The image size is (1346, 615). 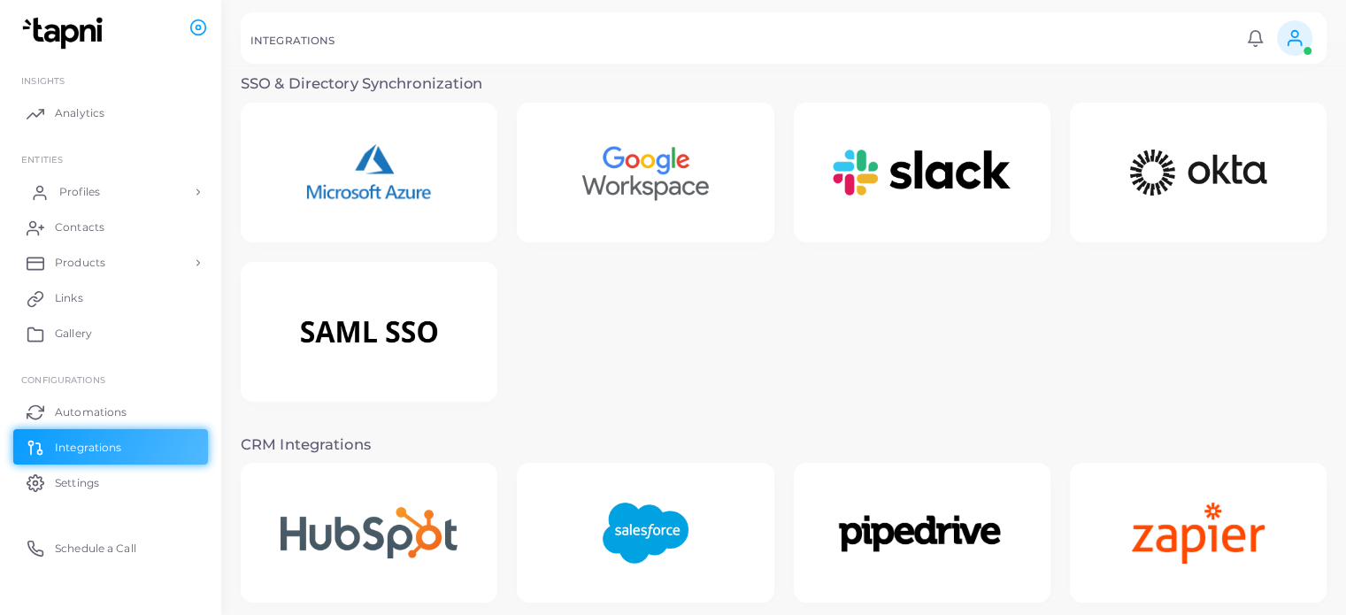 What do you see at coordinates (80, 227) in the screenshot?
I see `span: Contacts` at bounding box center [80, 227].